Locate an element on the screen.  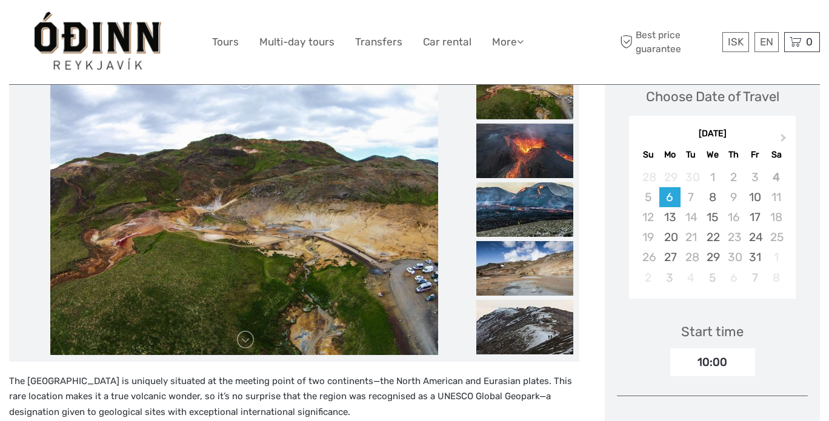
div: Not available Thursday, October 23rd, 2025 is located at coordinates (733, 237).